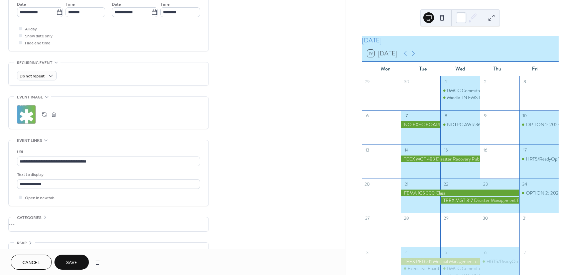  Describe the element at coordinates (539, 125) in the screenshot. I see `div: OPTION 1: 2025 Community-Wide Exercise` at that location.